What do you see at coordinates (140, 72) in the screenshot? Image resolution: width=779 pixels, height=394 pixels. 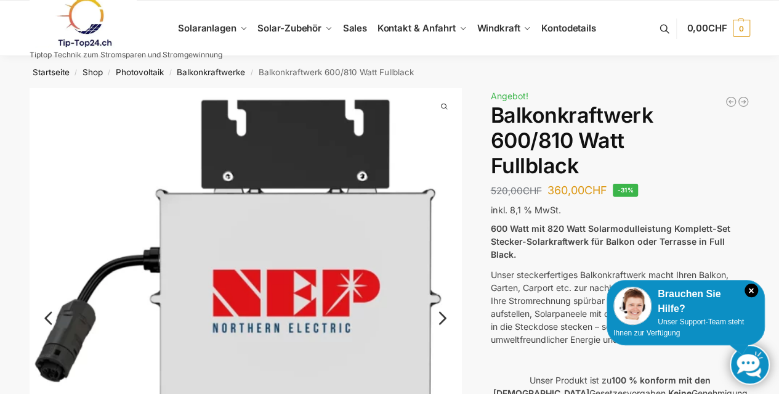 I see `a: Photovoltaik` at bounding box center [140, 72].